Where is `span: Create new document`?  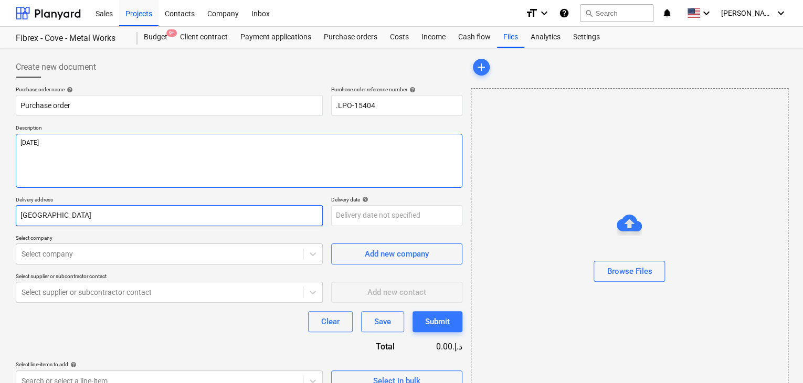
span: Create new document is located at coordinates (56, 67).